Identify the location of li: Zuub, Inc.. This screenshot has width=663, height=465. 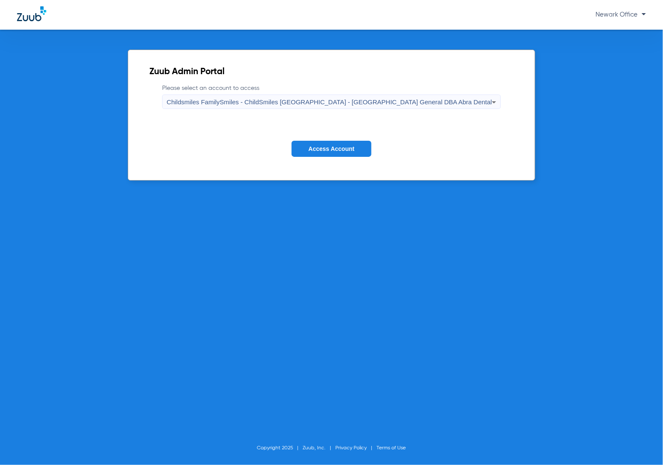
(319, 448).